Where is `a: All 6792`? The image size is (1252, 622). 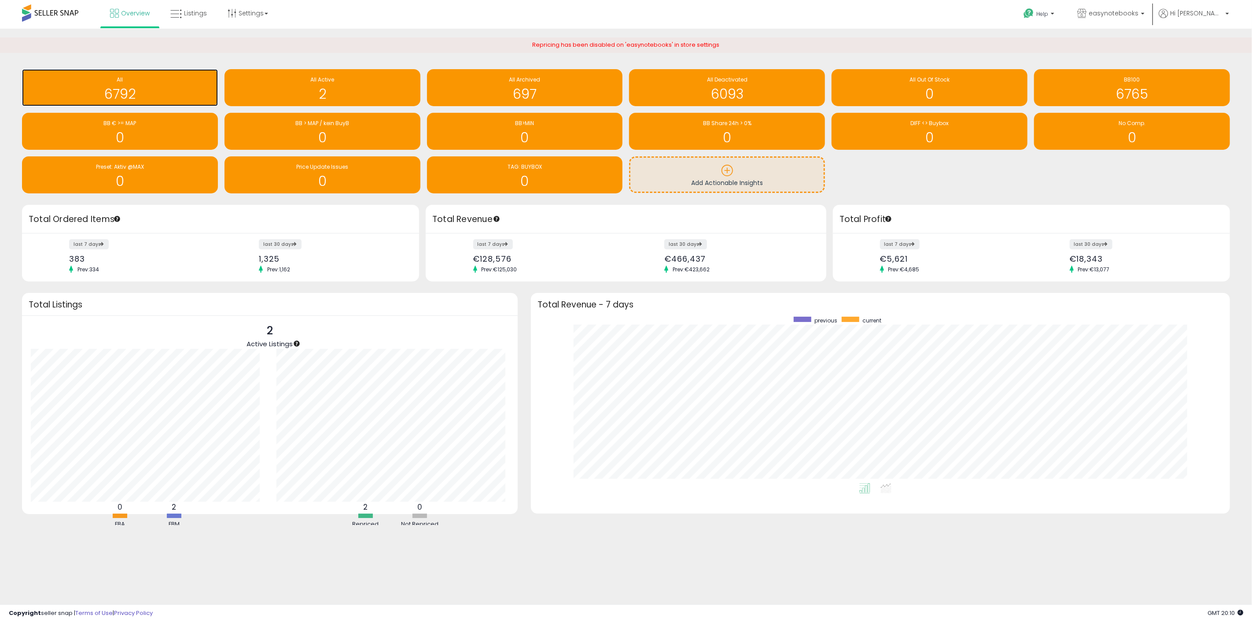 a: All 6792 is located at coordinates (120, 88).